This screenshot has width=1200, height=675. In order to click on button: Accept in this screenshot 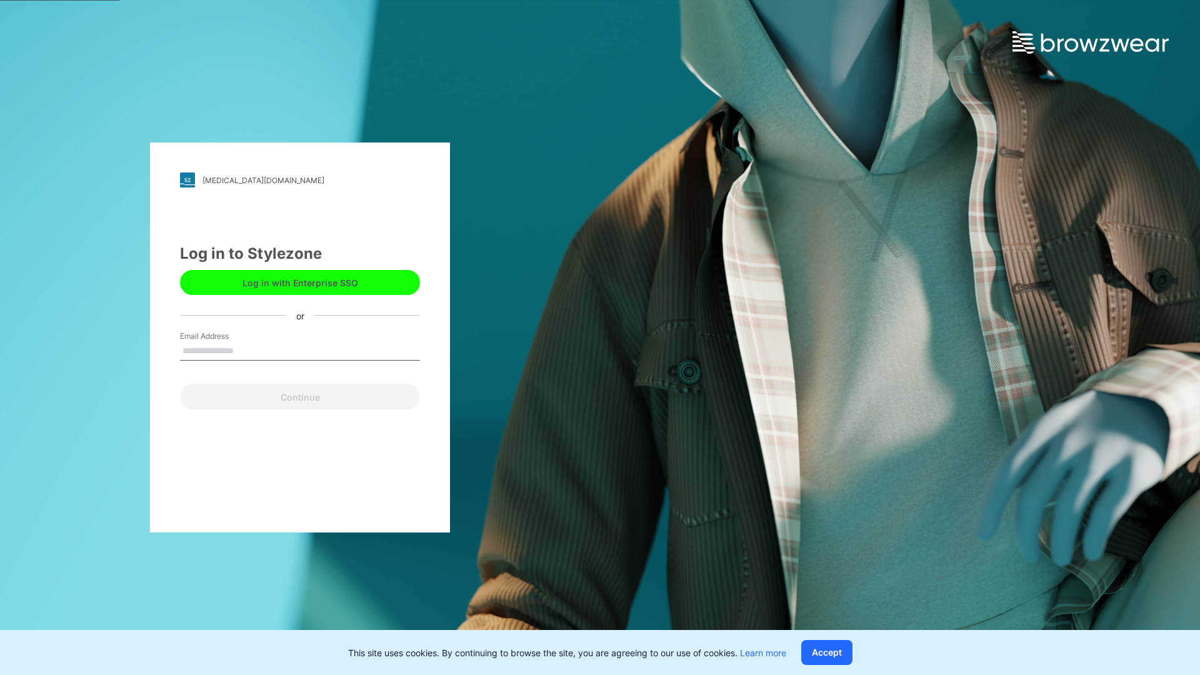, I will do `click(827, 653)`.